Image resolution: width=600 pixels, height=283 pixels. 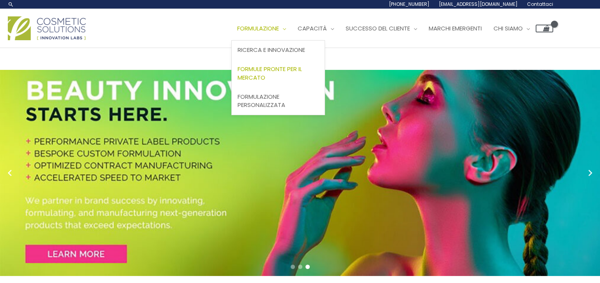 What do you see at coordinates (261, 101) in the screenshot?
I see `font: Formulazione personalizzata` at bounding box center [261, 101].